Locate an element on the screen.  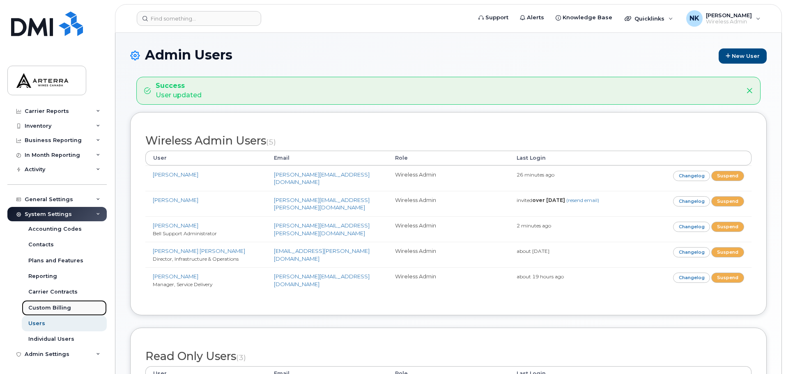
small: 26 minutes ago is located at coordinates (535, 174).